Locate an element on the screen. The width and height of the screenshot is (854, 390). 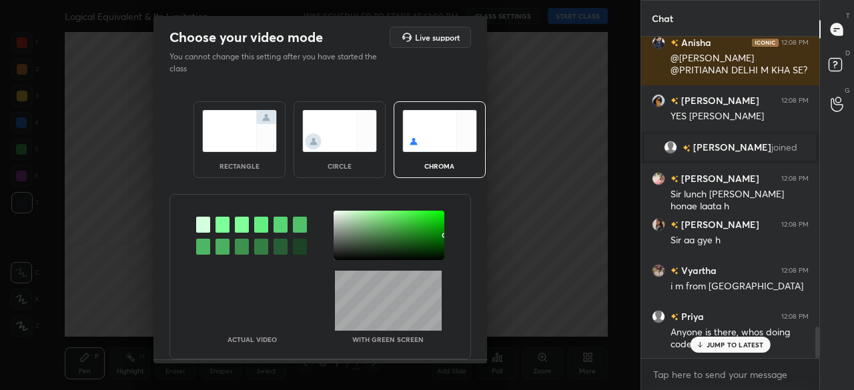
div: Anyone is there, whos doing code 55? is located at coordinates (739, 339).